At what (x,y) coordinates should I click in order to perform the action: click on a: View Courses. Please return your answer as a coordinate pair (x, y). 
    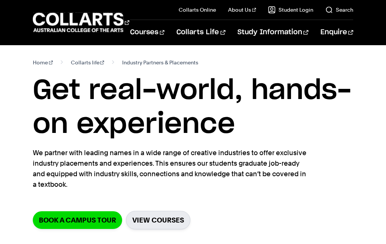
    Looking at the image, I should click on (158, 220).